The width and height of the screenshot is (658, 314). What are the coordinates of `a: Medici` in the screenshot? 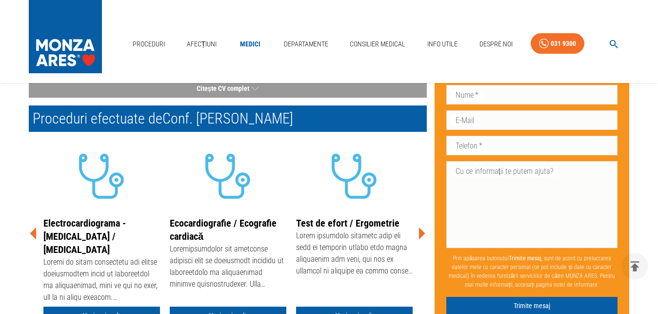 It's located at (250, 44).